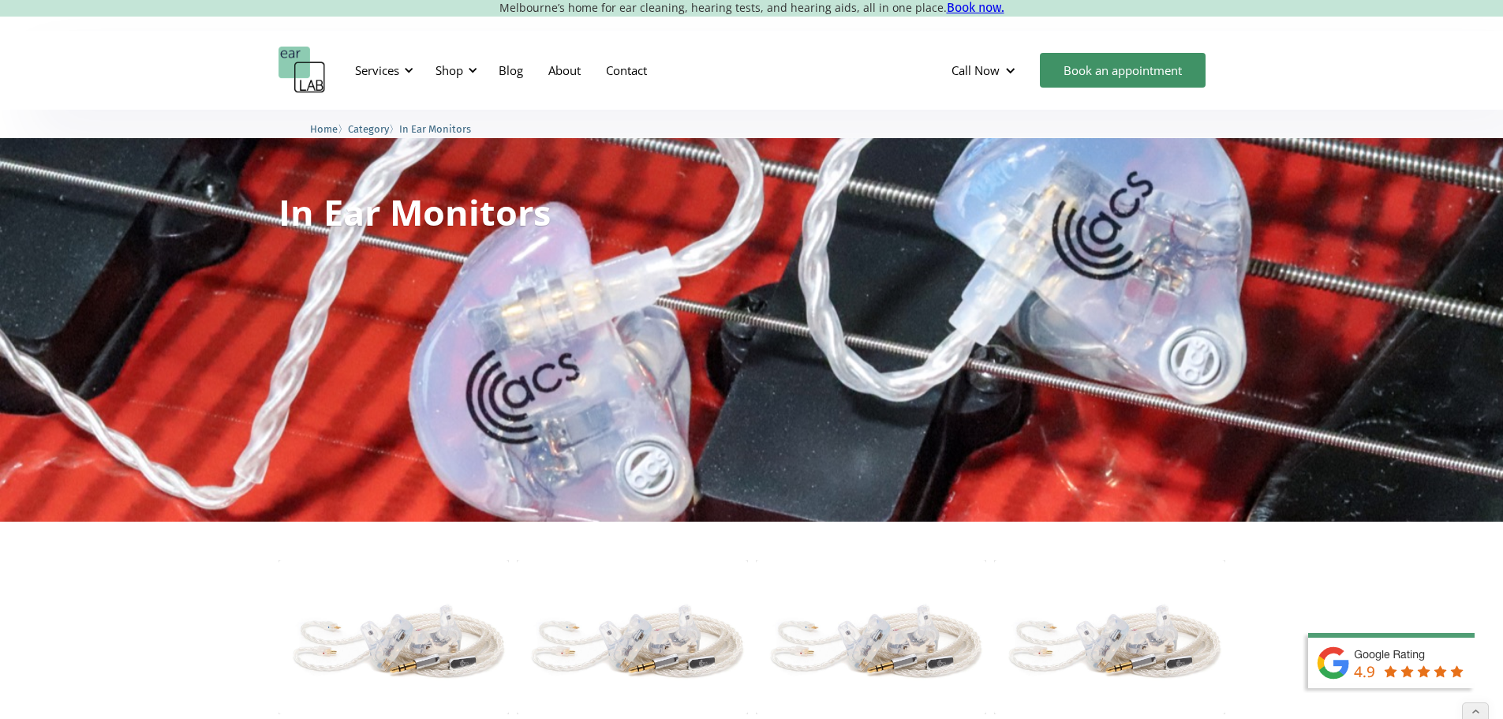  I want to click on img: Emotion Ambient Five Driver – In Ear Monitor, so click(394, 637).